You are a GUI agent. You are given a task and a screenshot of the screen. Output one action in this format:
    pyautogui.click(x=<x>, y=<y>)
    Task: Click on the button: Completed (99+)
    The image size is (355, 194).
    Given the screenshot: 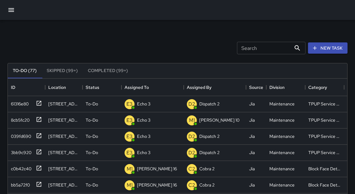 What is the action you would take?
    pyautogui.click(x=108, y=71)
    